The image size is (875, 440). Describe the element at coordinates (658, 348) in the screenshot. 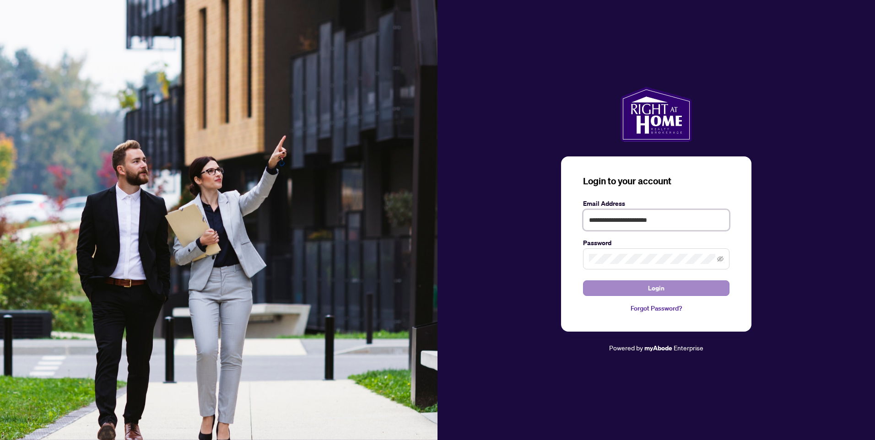

I see `a: myAbode` at that location.